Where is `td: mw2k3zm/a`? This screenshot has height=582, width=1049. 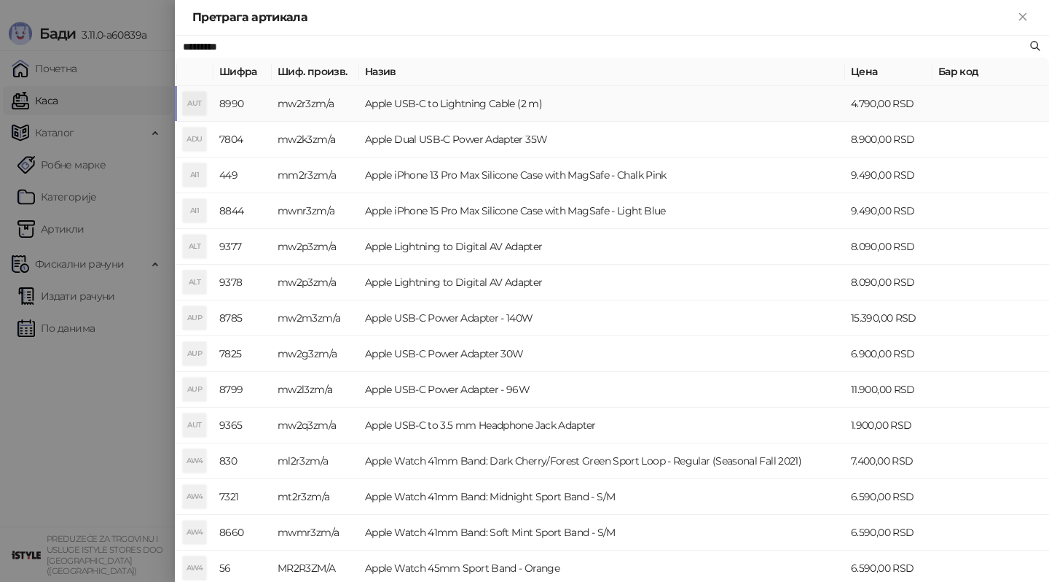 td: mw2k3zm/a is located at coordinates (316, 139).